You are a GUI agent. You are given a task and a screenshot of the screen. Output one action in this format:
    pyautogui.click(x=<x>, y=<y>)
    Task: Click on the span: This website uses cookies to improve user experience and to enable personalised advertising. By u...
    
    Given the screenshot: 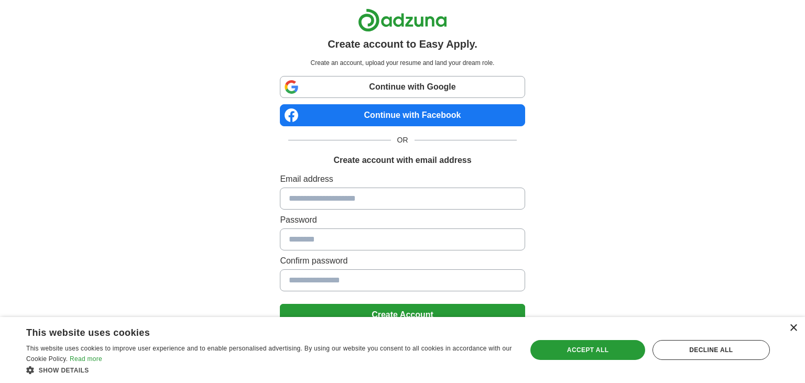 What is the action you would take?
    pyautogui.click(x=269, y=354)
    